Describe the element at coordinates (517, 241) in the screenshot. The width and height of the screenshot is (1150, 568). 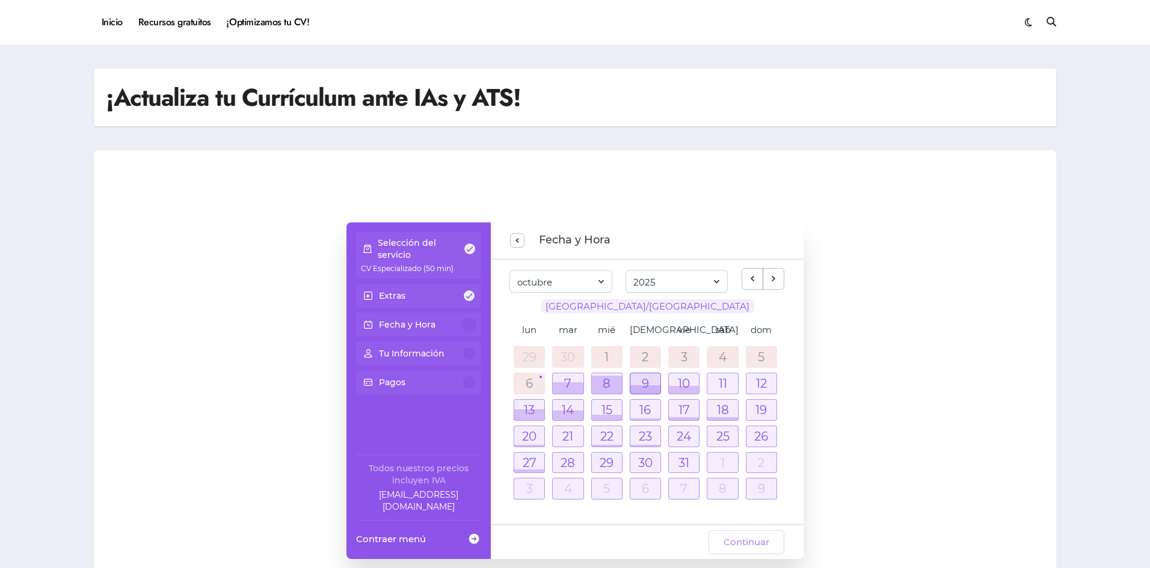
I see `button: previous step` at that location.